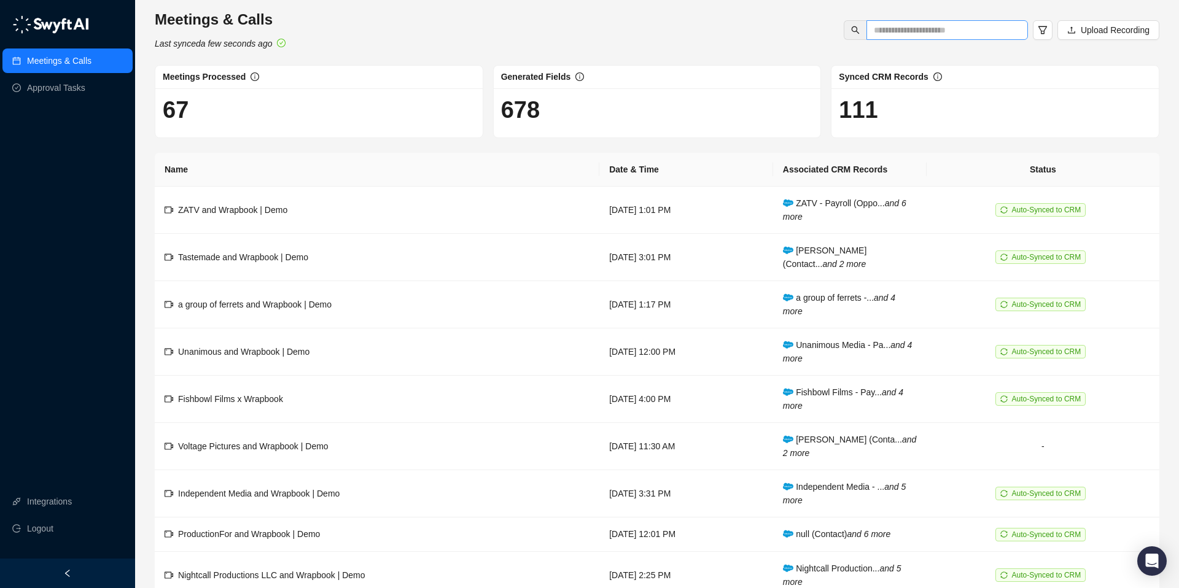 Image resolution: width=1179 pixels, height=588 pixels. What do you see at coordinates (848, 352) in the screenshot?
I see `span: Unanimous Media - Pa...` at bounding box center [848, 352].